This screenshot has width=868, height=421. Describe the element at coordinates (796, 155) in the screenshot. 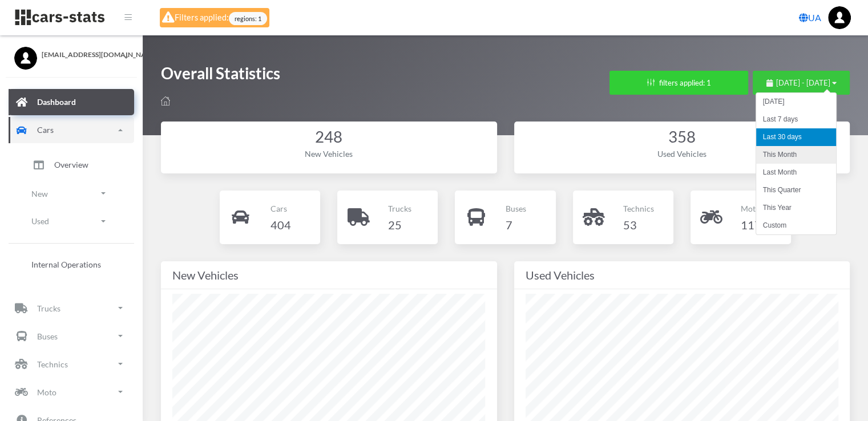

I see `li: This Month` at that location.